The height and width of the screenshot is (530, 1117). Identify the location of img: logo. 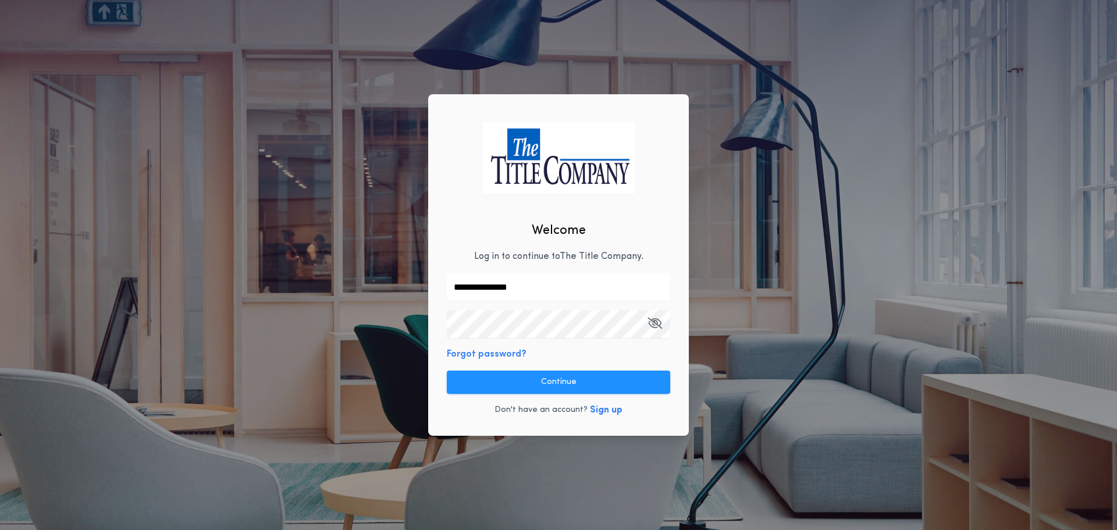
(559, 157).